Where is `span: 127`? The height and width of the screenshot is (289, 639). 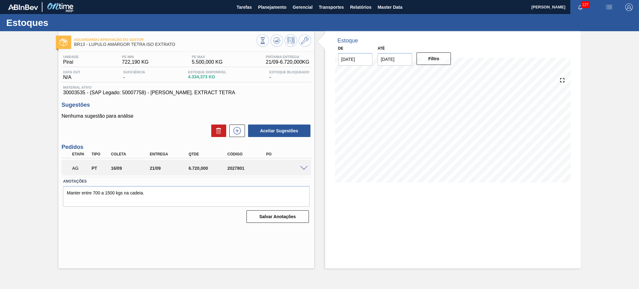
span: 127 is located at coordinates (586, 5).